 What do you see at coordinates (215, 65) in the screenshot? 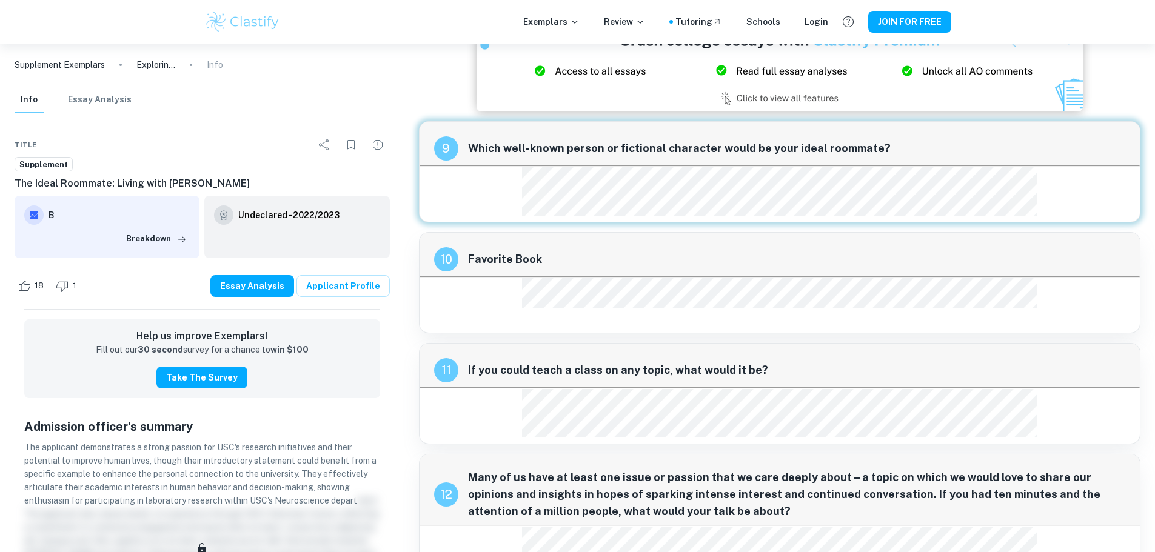
I see `p: Info` at bounding box center [215, 65].